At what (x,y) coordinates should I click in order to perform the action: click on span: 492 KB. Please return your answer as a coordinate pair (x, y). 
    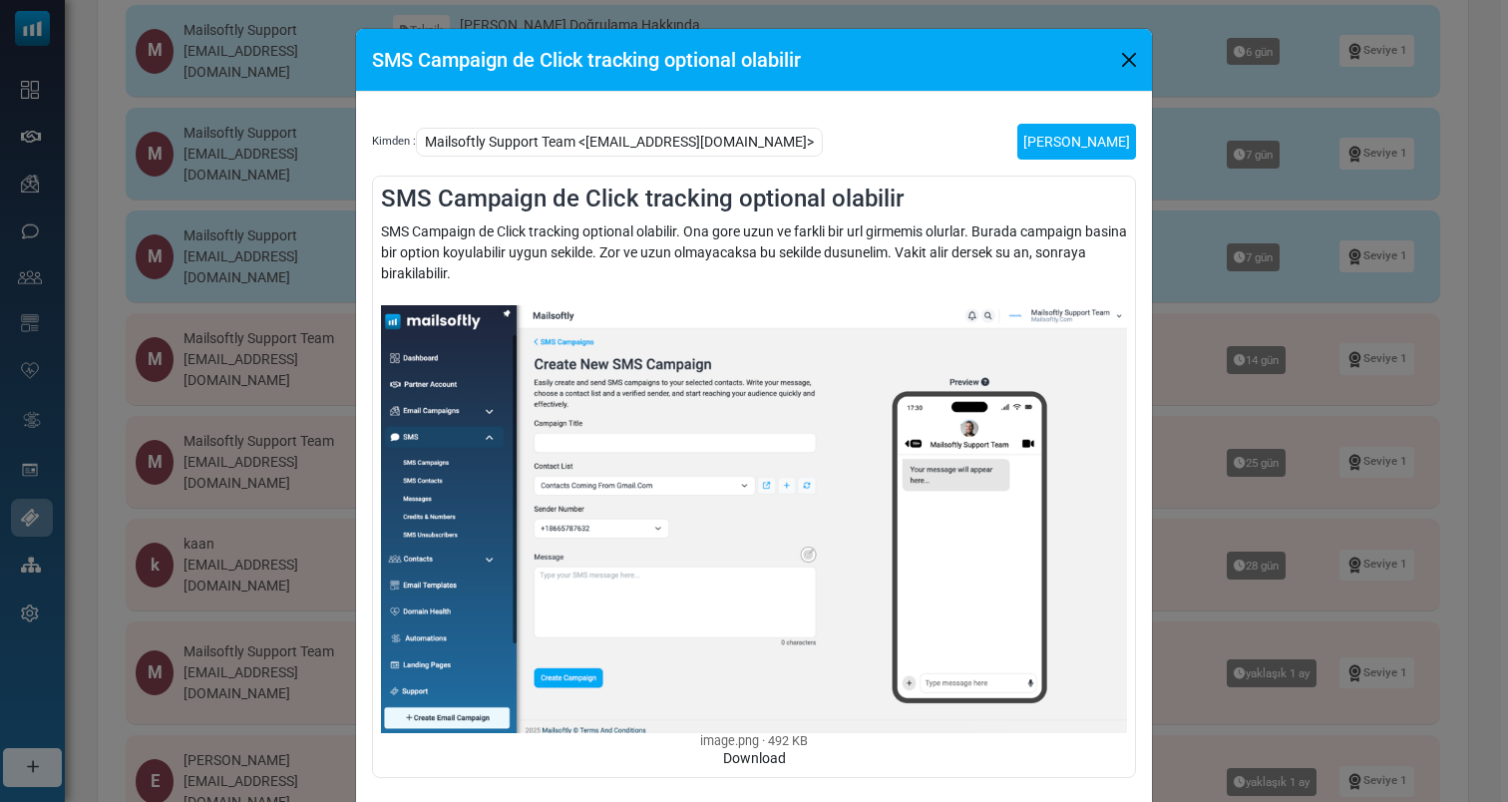
    Looking at the image, I should click on (785, 740).